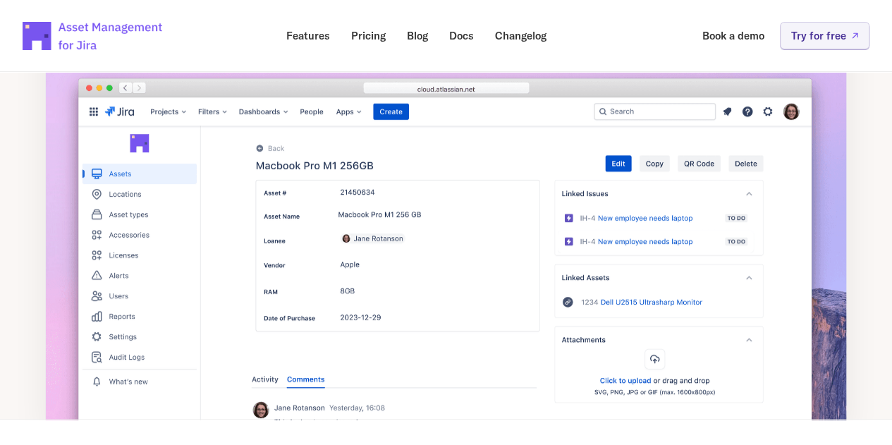 The height and width of the screenshot is (445, 892). I want to click on a: Features, so click(308, 35).